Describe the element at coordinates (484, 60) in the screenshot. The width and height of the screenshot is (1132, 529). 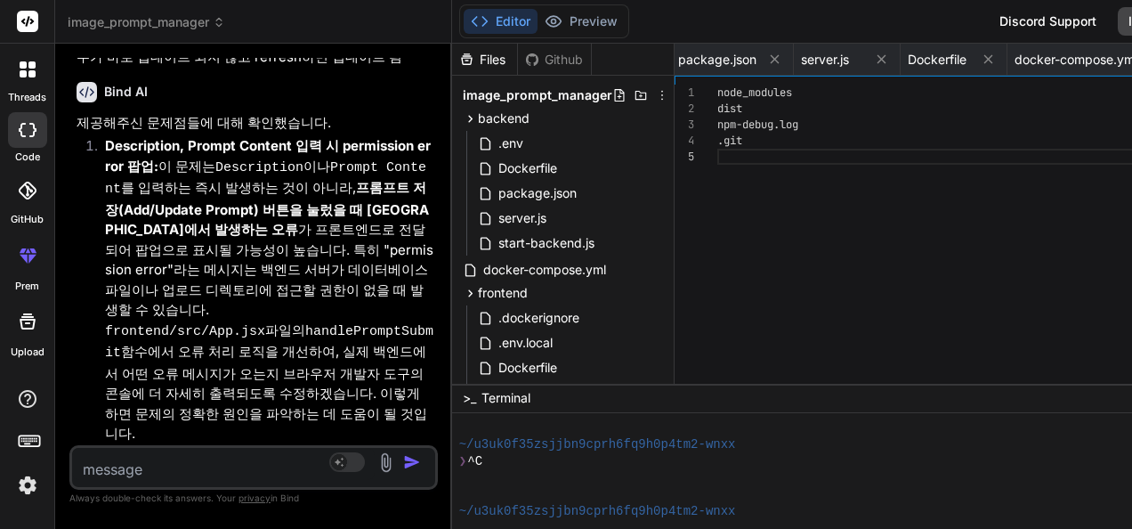
I see `div: Files` at that location.